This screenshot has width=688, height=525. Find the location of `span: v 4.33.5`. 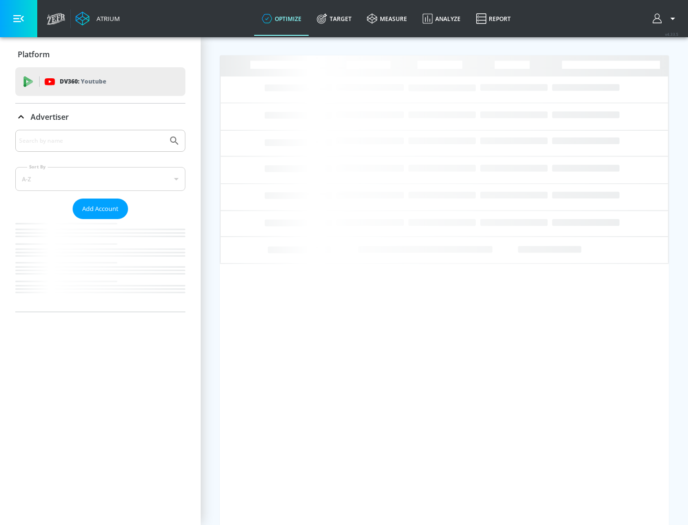

span: v 4.33.5 is located at coordinates (671, 34).